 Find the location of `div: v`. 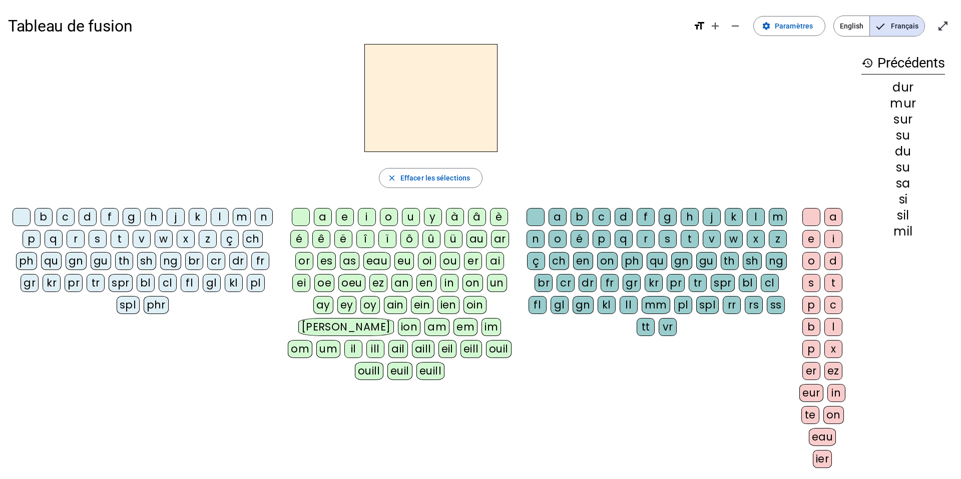

div: v is located at coordinates (142, 239).